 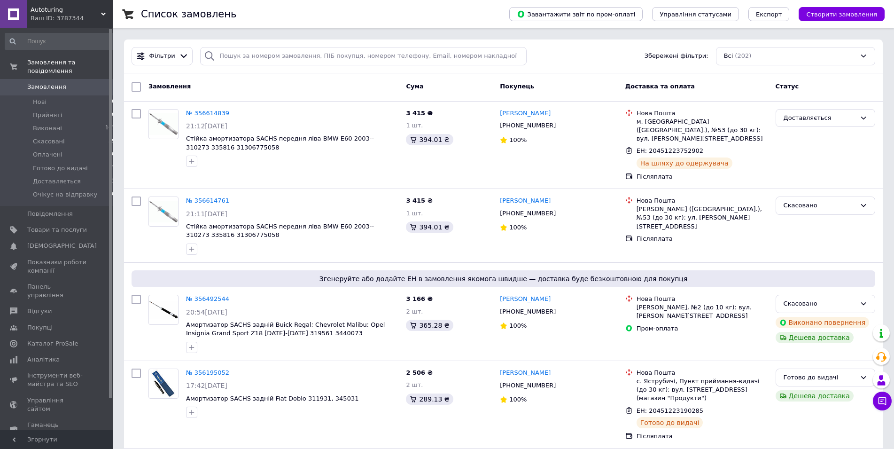 What do you see at coordinates (57, 181) in the screenshot?
I see `span: Доставляється` at bounding box center [57, 181].